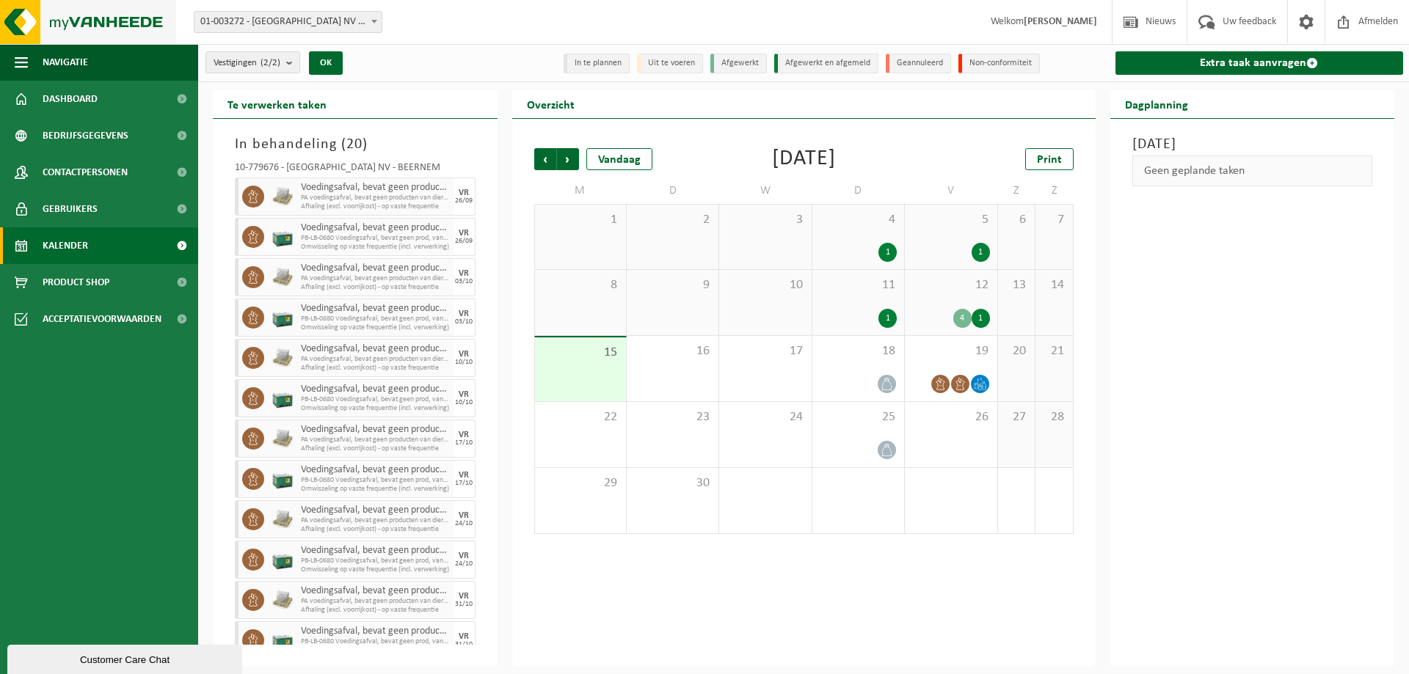  What do you see at coordinates (464, 443) in the screenshot?
I see `div: 17/10` at bounding box center [464, 443].